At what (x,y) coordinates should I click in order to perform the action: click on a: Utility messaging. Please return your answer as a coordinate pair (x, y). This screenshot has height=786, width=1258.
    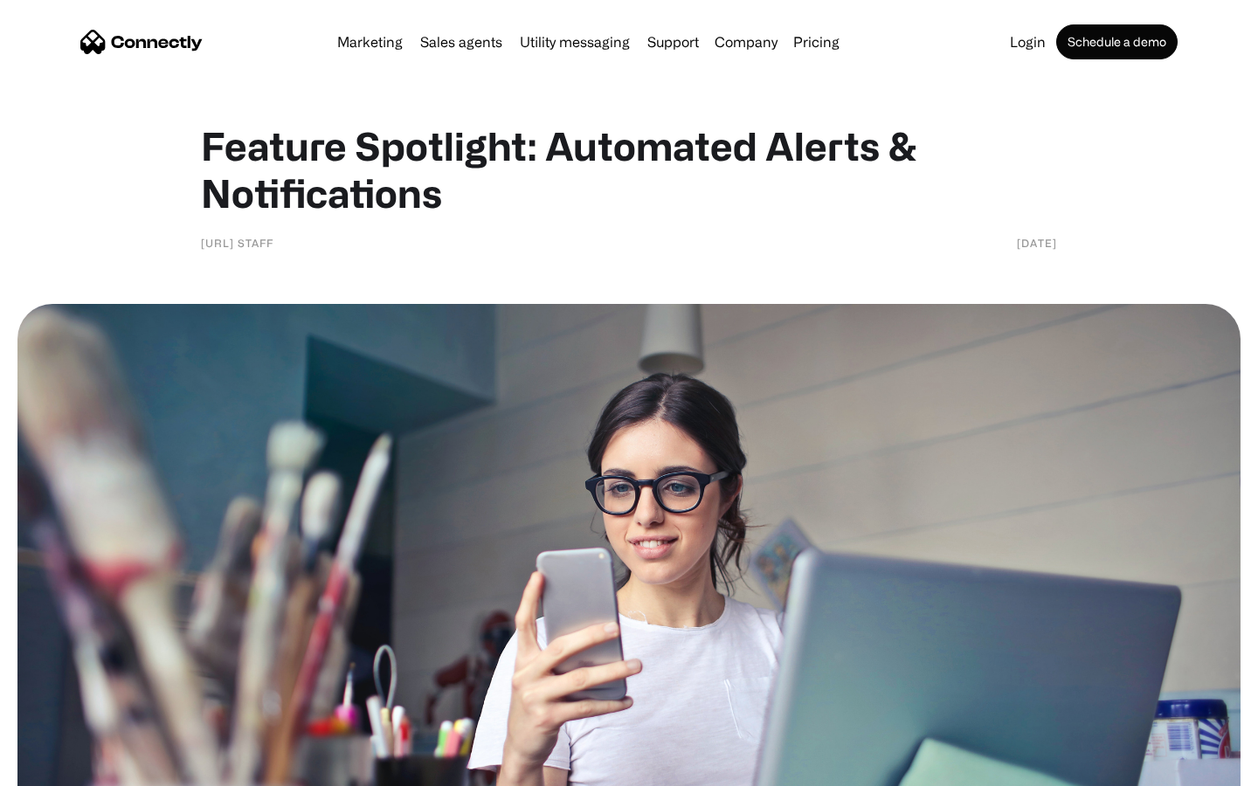
    Looking at the image, I should click on (575, 42).